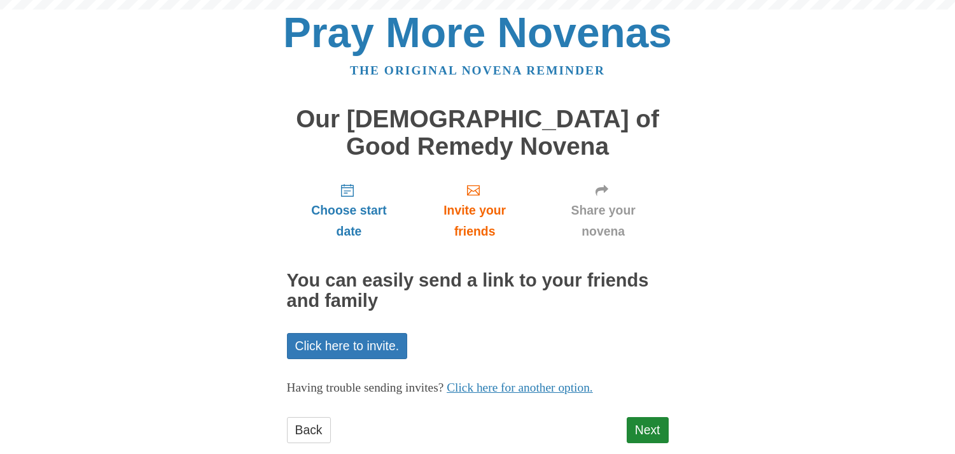 Image resolution: width=955 pixels, height=454 pixels. I want to click on a: Next, so click(648, 430).